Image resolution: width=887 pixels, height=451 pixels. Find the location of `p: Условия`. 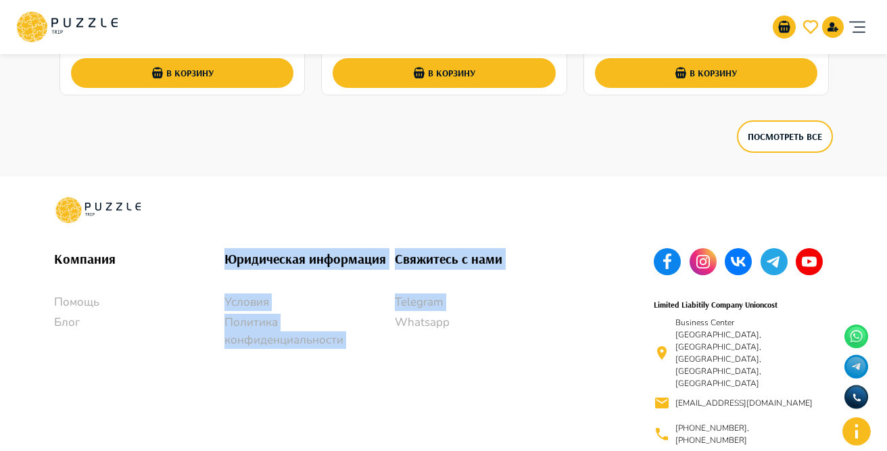

p: Условия is located at coordinates (310, 302).